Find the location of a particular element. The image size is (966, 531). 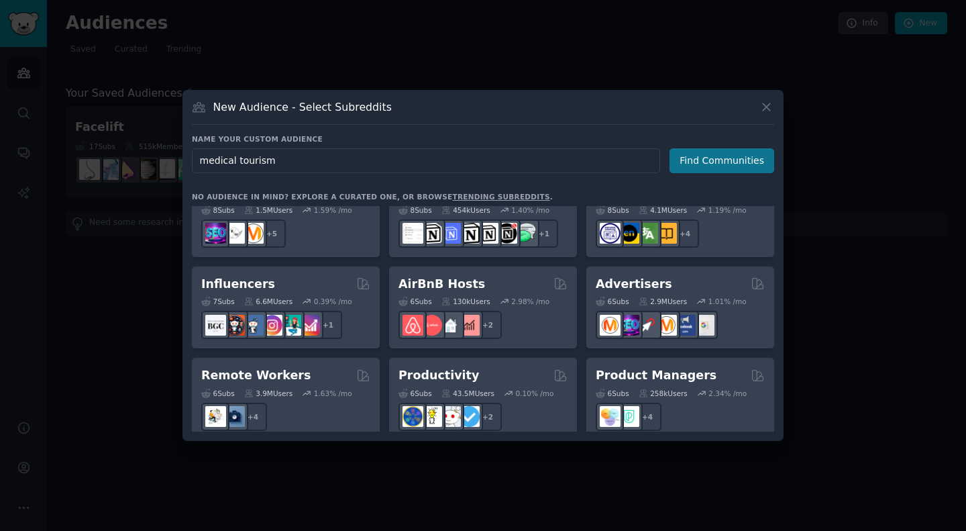

h2: Product Managers is located at coordinates (656, 375).